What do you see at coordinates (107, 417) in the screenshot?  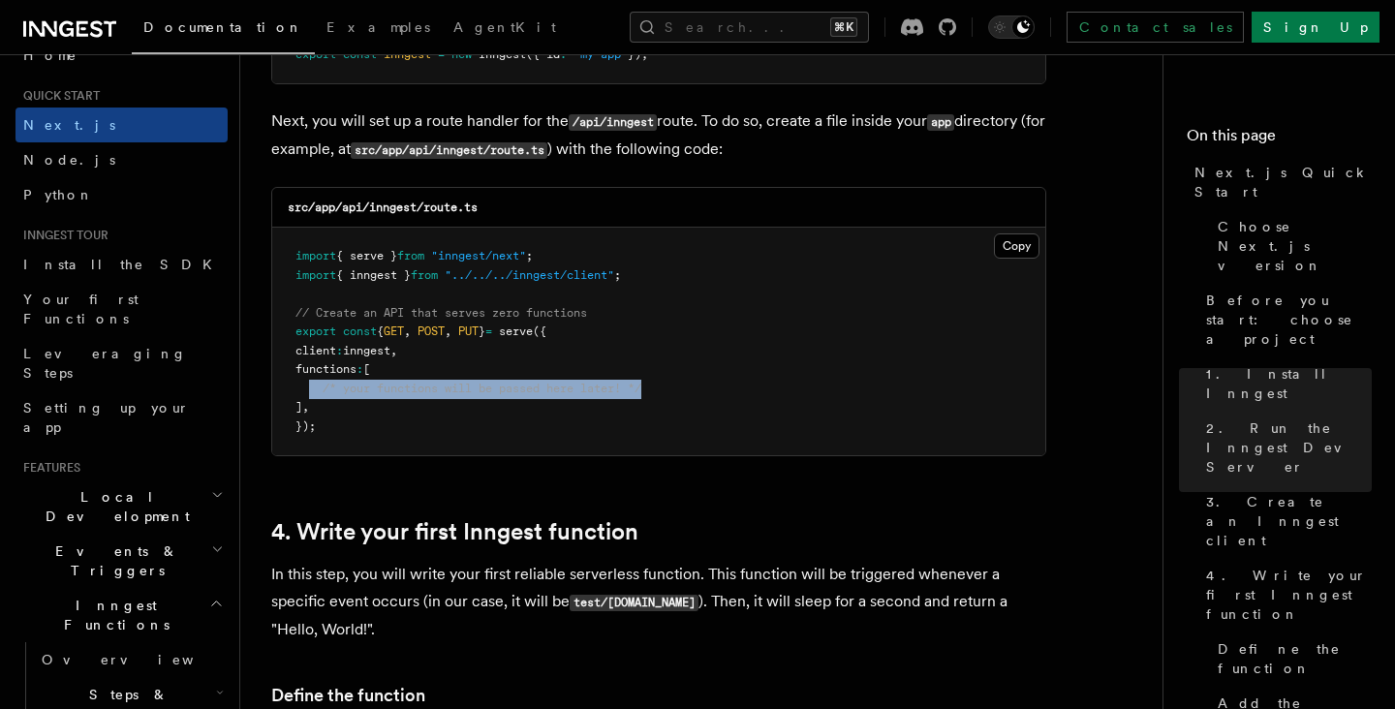 I see `span: Setting up your app` at bounding box center [107, 417].